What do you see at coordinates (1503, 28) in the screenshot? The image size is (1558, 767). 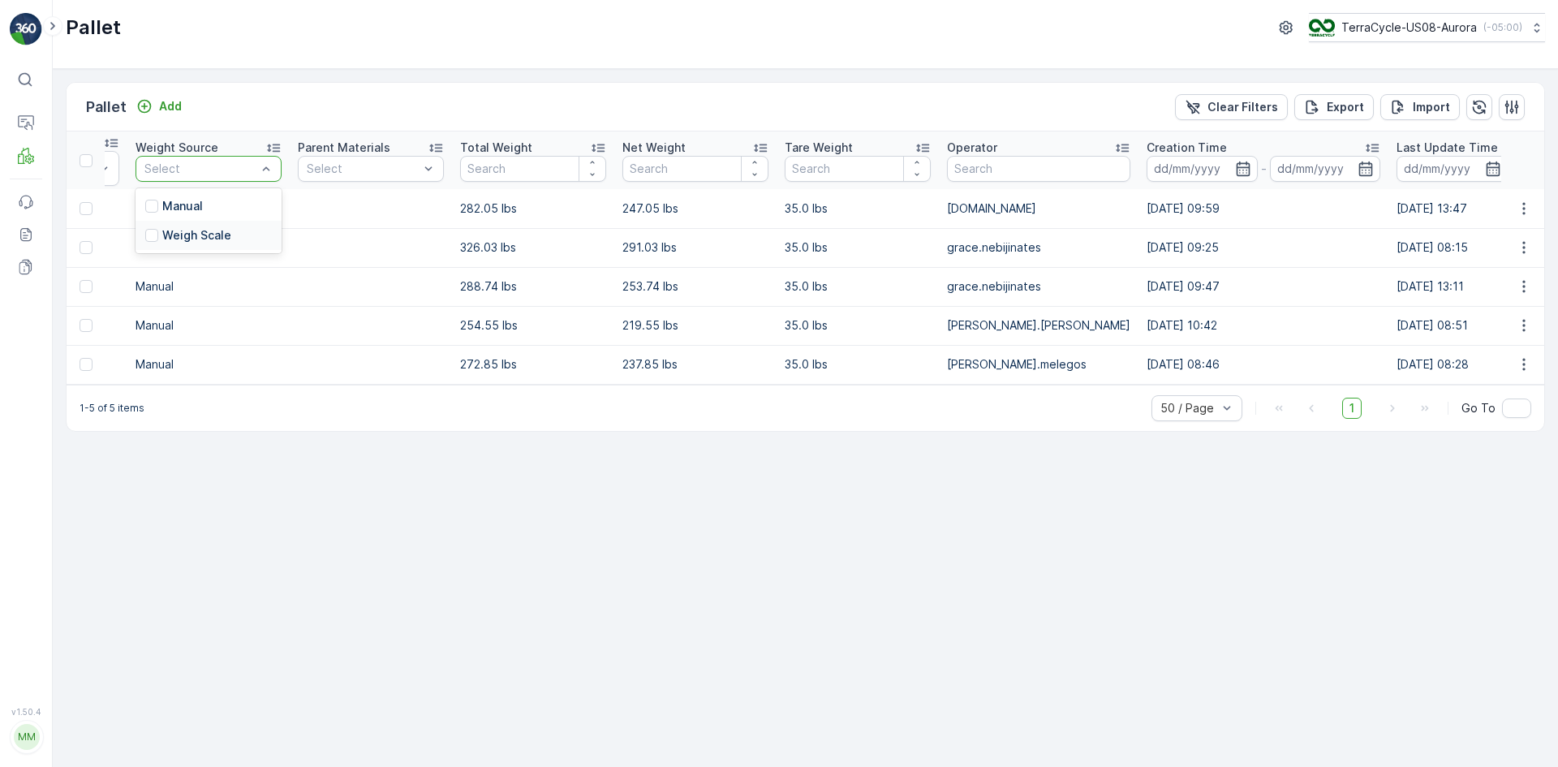 I see `p: ( -05:00 )` at bounding box center [1503, 28].